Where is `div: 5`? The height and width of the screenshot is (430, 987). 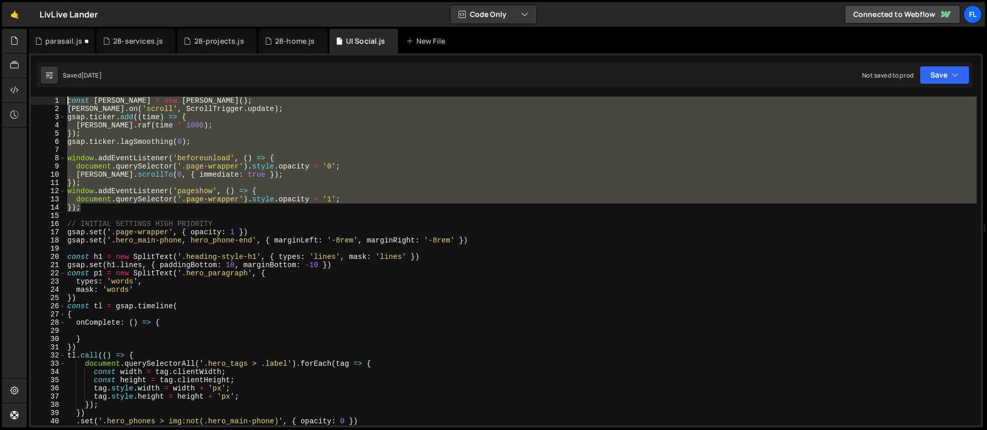 div: 5 is located at coordinates (48, 134).